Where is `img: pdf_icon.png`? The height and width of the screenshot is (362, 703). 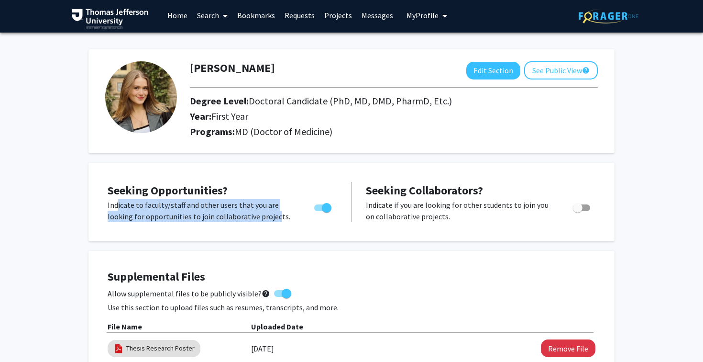 img: pdf_icon.png is located at coordinates (119, 348).